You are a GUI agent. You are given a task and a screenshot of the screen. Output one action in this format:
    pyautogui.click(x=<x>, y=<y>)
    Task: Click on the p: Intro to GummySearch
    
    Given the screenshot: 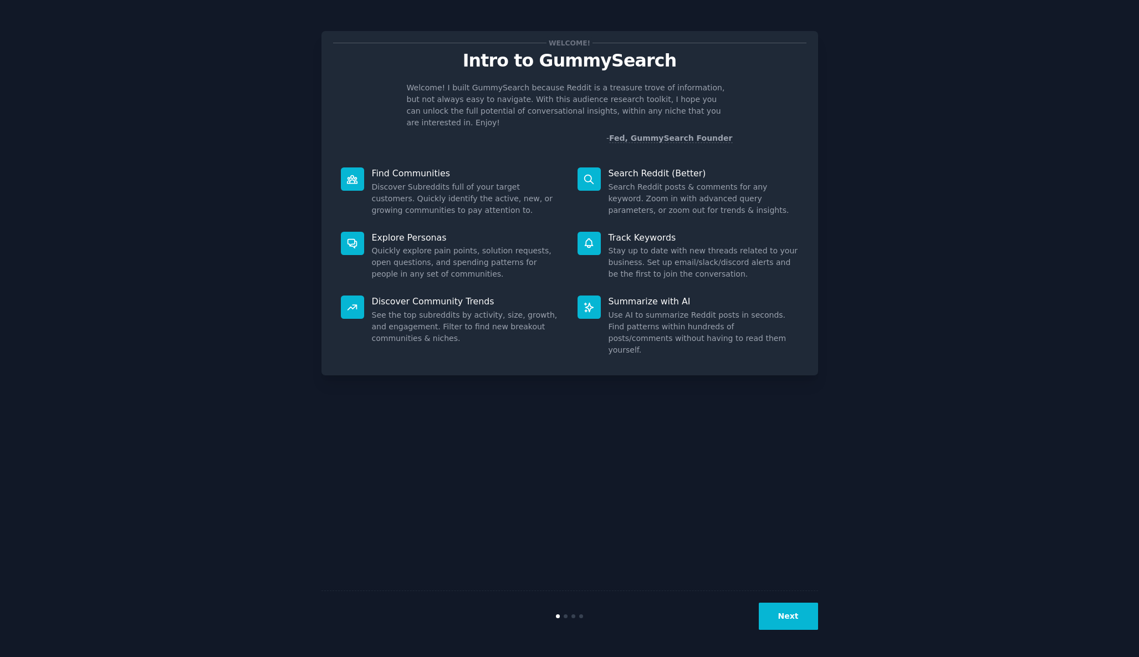 What is the action you would take?
    pyautogui.click(x=570, y=60)
    